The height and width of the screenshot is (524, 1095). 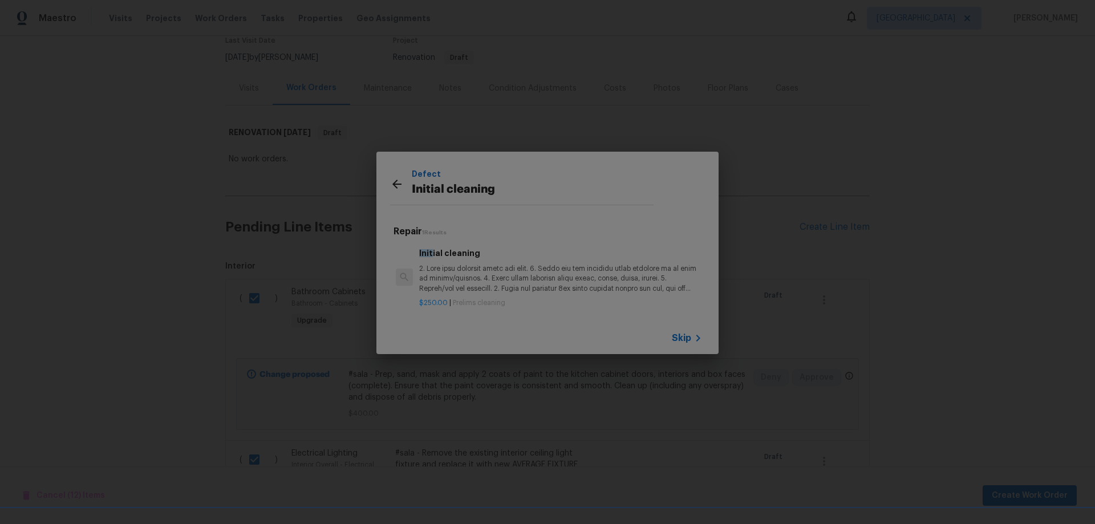 What do you see at coordinates (681, 338) in the screenshot?
I see `span: Skip` at bounding box center [681, 338].